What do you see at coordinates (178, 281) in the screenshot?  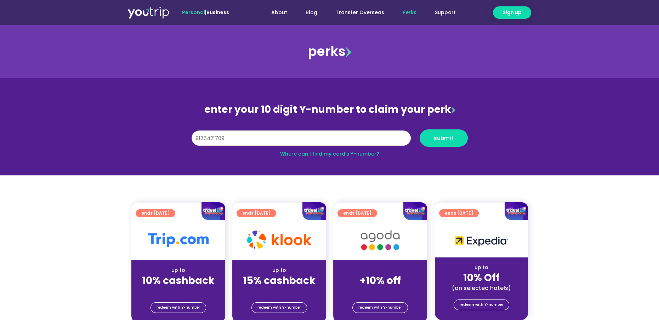 I see `strong: 10% cashback` at bounding box center [178, 281].